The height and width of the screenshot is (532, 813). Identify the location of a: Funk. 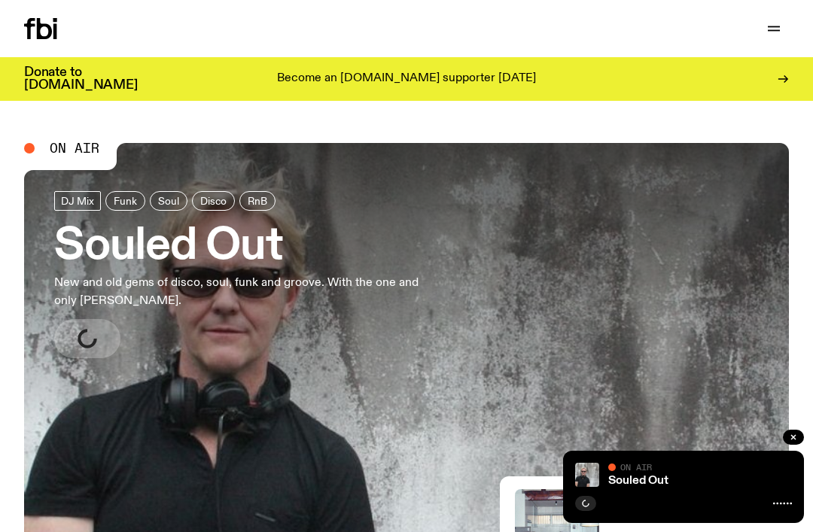
(125, 201).